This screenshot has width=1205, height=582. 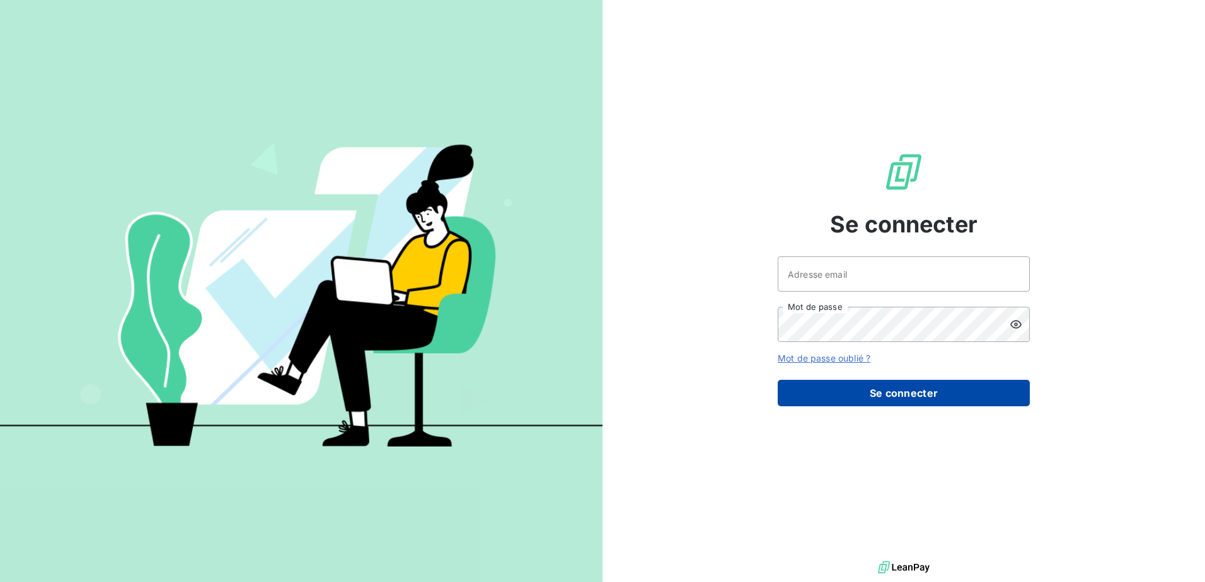 What do you see at coordinates (824, 358) in the screenshot?
I see `a: Mot de passe oublié ?` at bounding box center [824, 358].